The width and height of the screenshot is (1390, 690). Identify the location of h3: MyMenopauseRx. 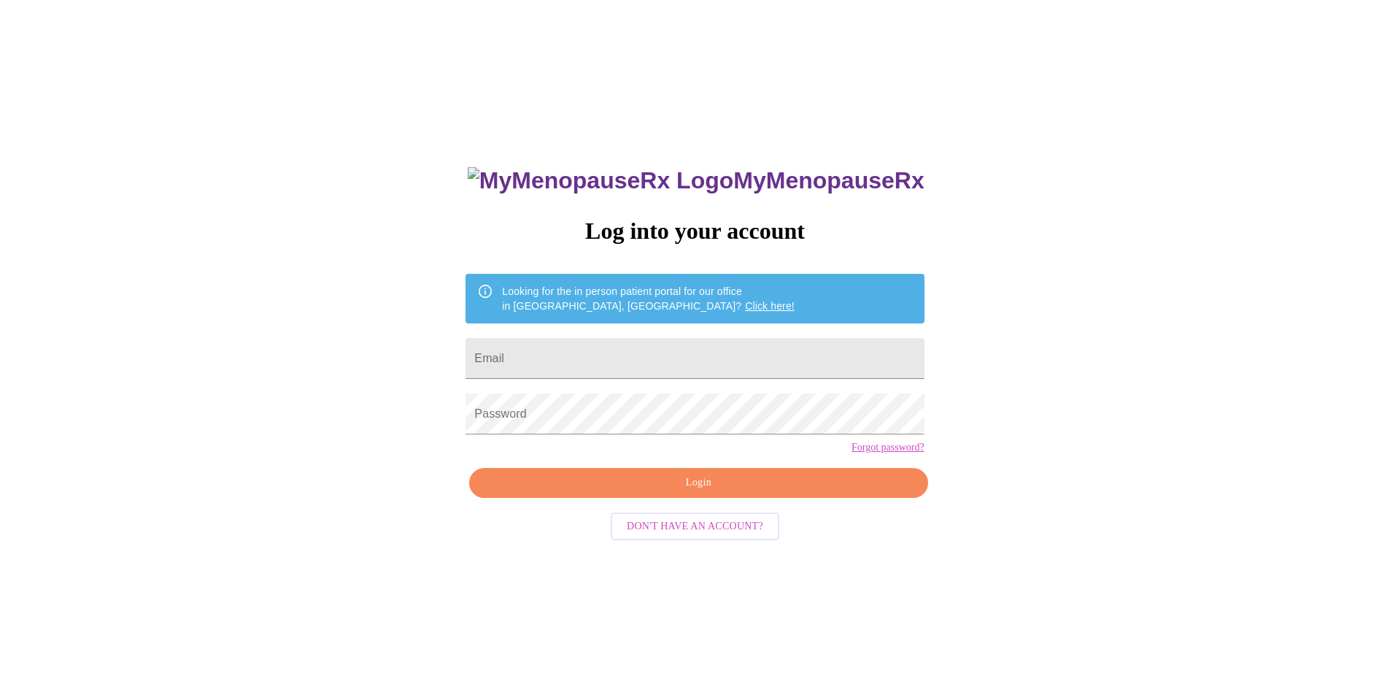
(696, 180).